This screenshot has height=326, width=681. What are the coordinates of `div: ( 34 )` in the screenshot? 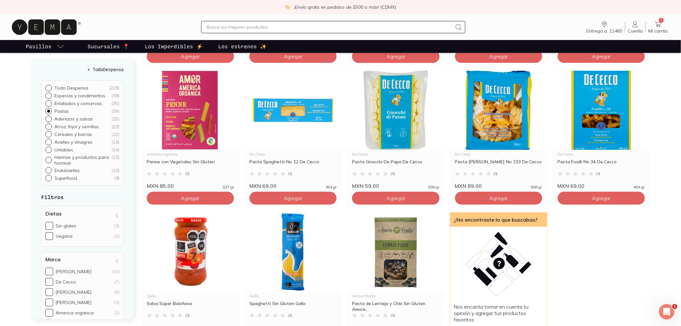 It's located at (115, 111).